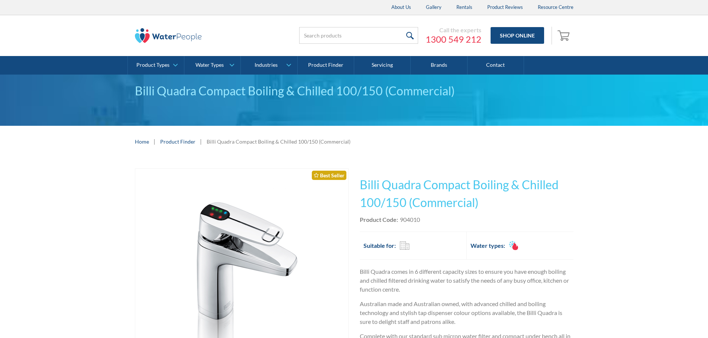 Image resolution: width=708 pixels, height=338 pixels. Describe the element at coordinates (487, 246) in the screenshot. I see `h2: Water types:` at that location.